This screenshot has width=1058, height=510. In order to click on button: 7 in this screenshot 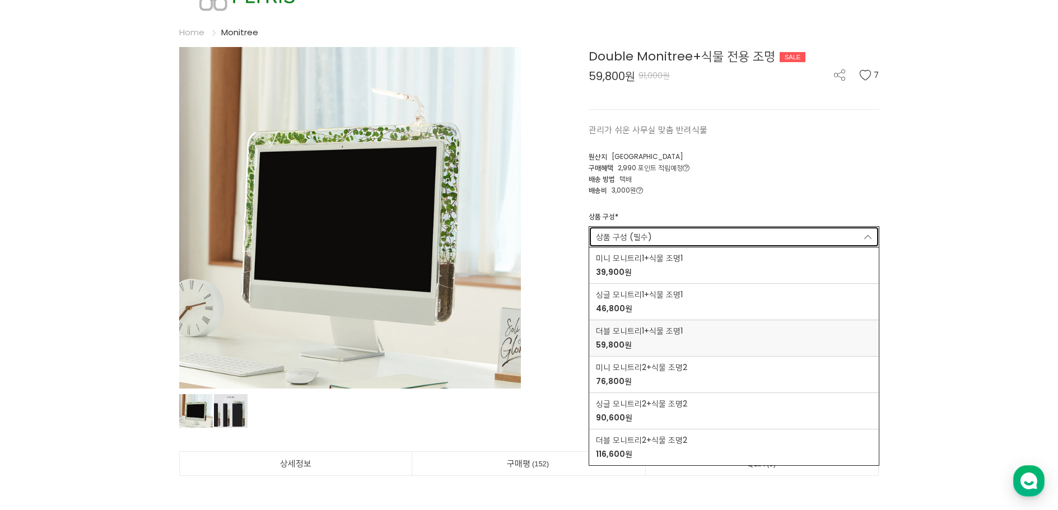, I will do `click(869, 75)`.